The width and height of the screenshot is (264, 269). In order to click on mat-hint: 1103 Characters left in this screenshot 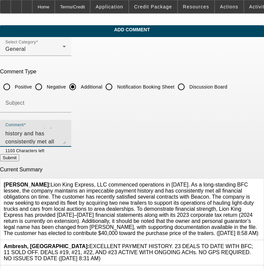, I will do `click(25, 150)`.